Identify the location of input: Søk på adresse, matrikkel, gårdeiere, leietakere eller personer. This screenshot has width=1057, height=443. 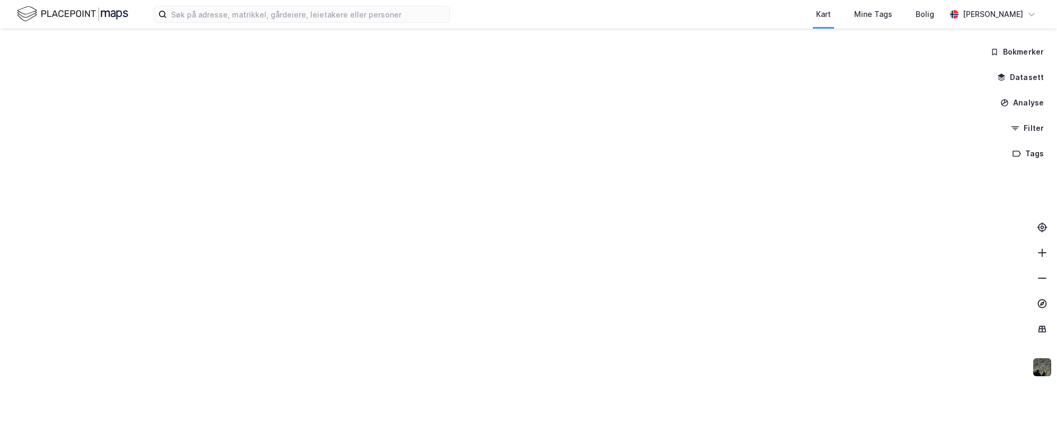
(308, 14).